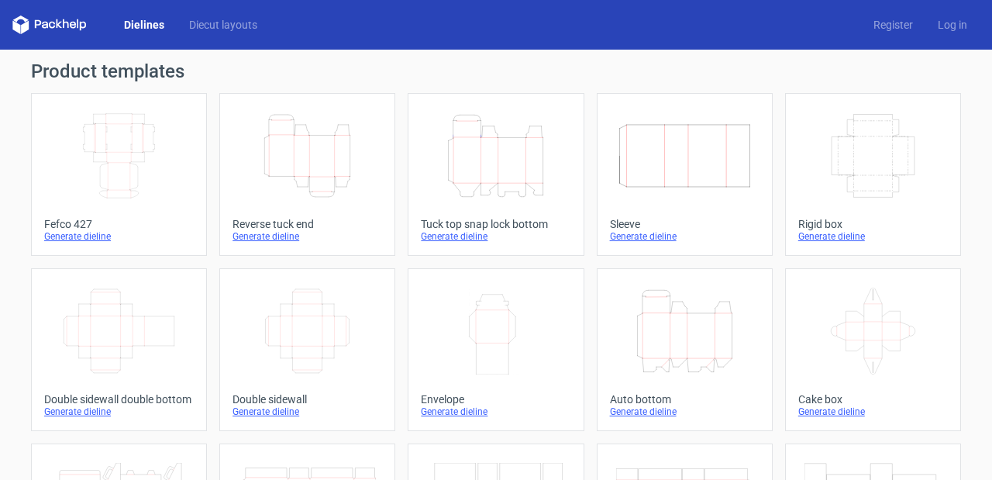 This screenshot has height=480, width=992. What do you see at coordinates (872, 399) in the screenshot?
I see `div: Cake box` at bounding box center [872, 399].